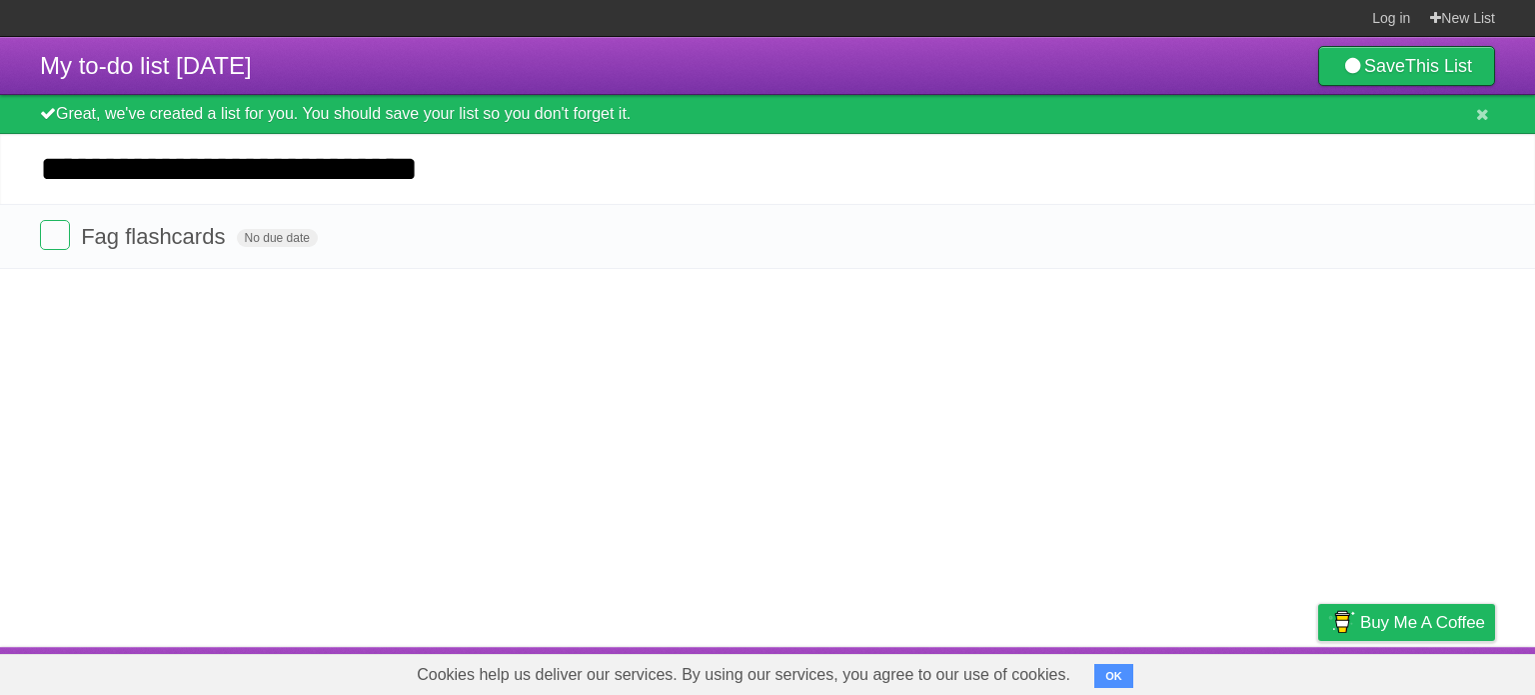 The width and height of the screenshot is (1535, 695). What do you see at coordinates (1073, 671) in the screenshot?
I see `a: About` at bounding box center [1073, 671].